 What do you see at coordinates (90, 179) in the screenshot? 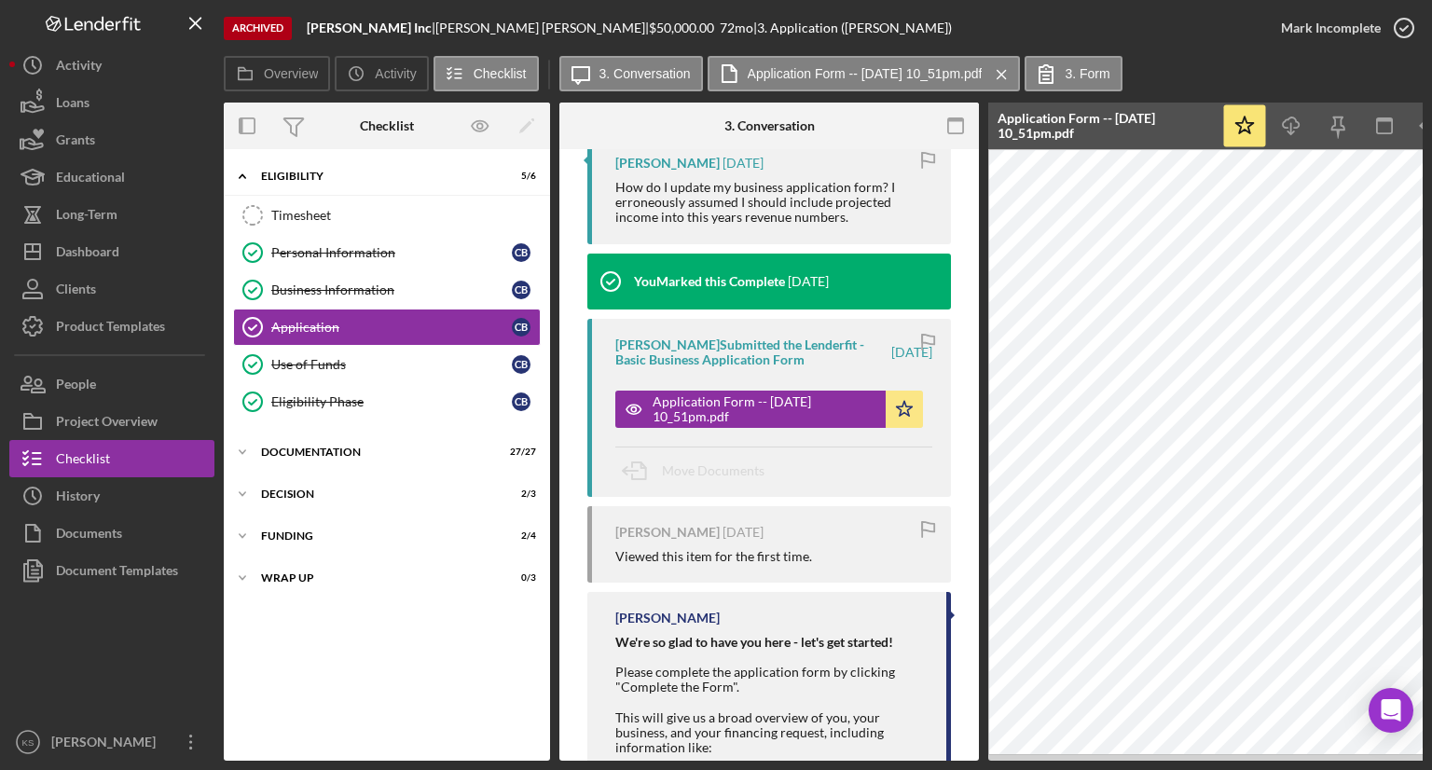
I see `div: Educational` at bounding box center [90, 179].